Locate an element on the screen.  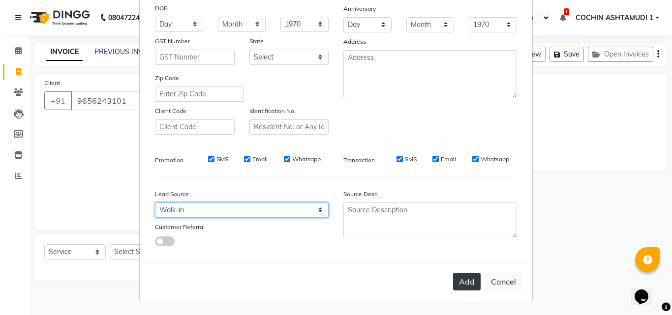
label: Customer Referral is located at coordinates (180, 227).